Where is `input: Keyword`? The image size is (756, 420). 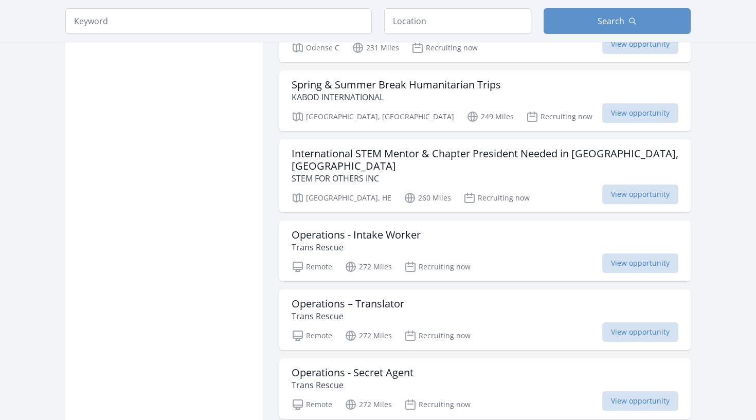 input: Keyword is located at coordinates (219, 21).